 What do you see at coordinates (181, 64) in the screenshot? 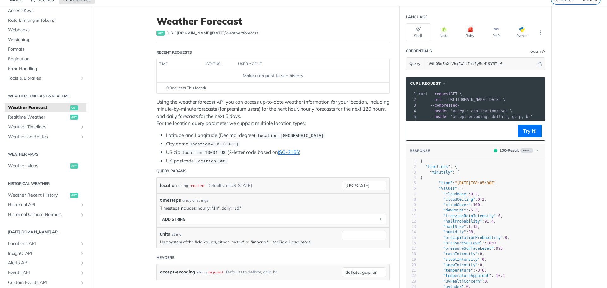
I see `th: time` at bounding box center [181, 64].